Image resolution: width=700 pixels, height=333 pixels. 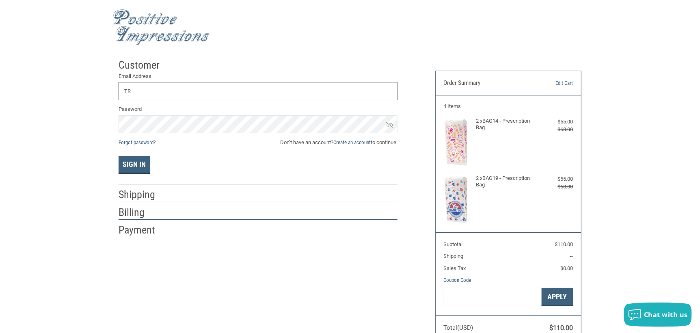 What do you see at coordinates (454, 256) in the screenshot?
I see `span: Shipping` at bounding box center [454, 256].